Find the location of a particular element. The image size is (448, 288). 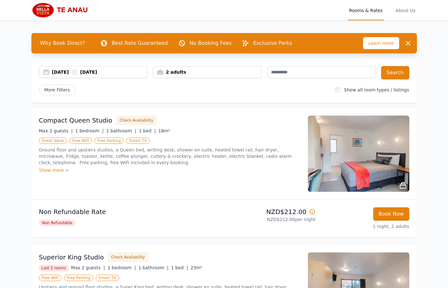

span: Why Book Direct? is located at coordinates (63, 43).